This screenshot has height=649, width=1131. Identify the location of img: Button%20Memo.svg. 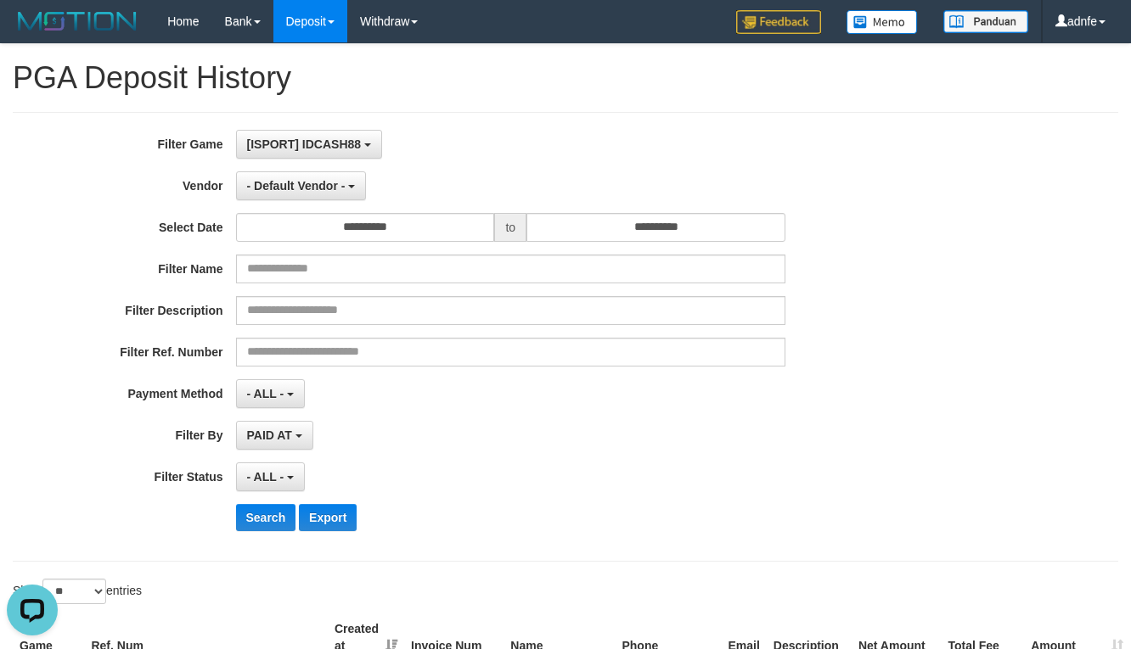
(882, 22).